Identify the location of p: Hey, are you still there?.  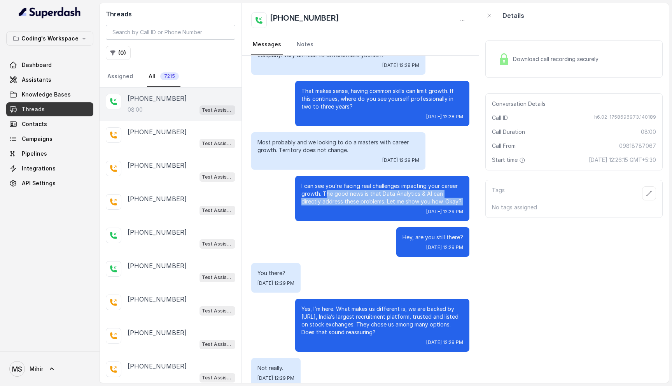
(433, 237).